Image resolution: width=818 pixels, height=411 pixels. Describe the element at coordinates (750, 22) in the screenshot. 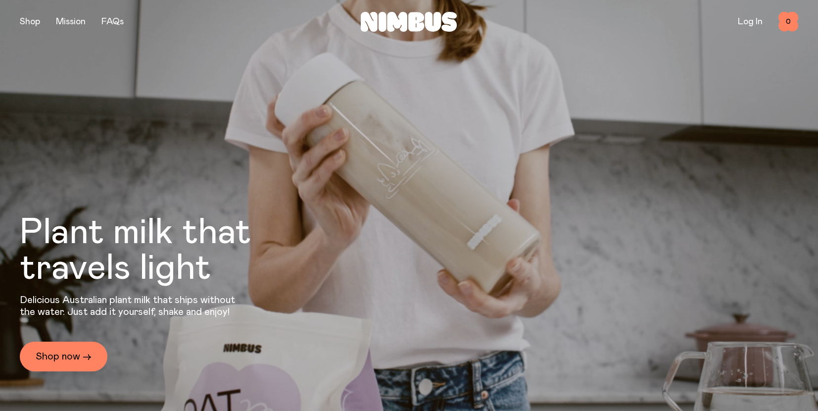

I see `a: Log In` at that location.